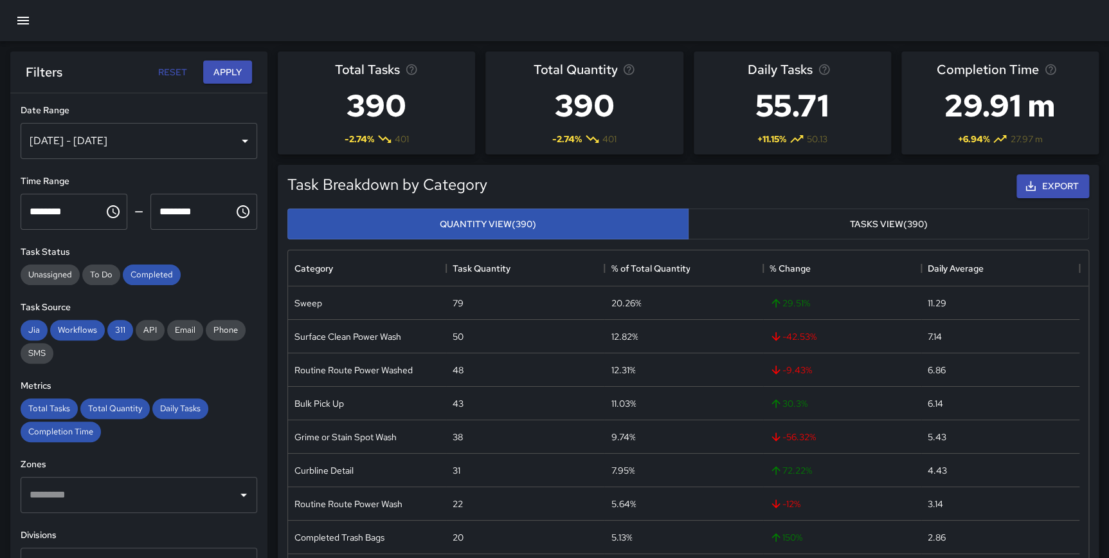 The height and width of the screenshot is (558, 1109). Describe the element at coordinates (788, 403) in the screenshot. I see `span: 30.3 %` at that location.